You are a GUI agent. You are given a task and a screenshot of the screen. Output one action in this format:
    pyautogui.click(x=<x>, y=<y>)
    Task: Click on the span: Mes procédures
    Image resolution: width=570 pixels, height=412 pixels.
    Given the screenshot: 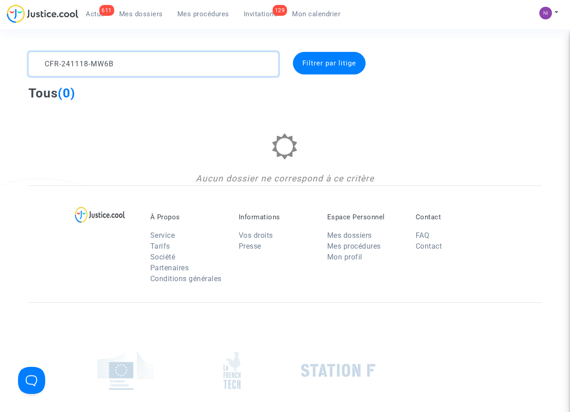 What is the action you would take?
    pyautogui.click(x=203, y=14)
    